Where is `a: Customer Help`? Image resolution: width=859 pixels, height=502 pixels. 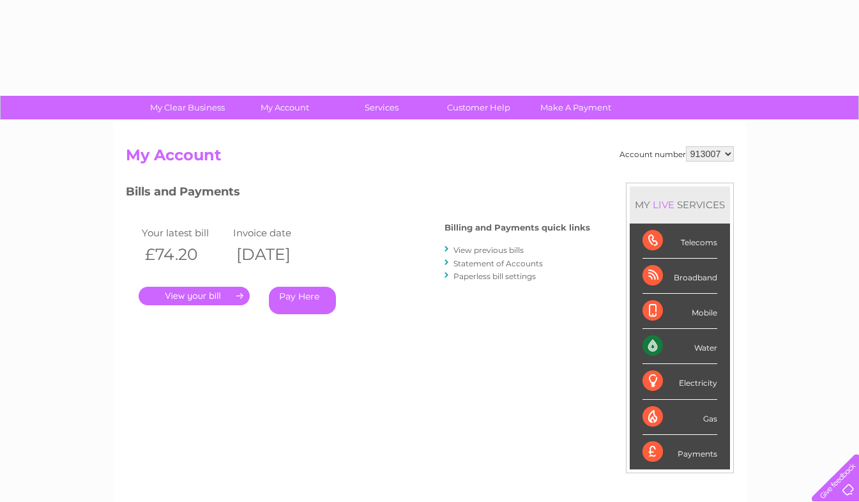 a: Customer Help is located at coordinates (478, 107).